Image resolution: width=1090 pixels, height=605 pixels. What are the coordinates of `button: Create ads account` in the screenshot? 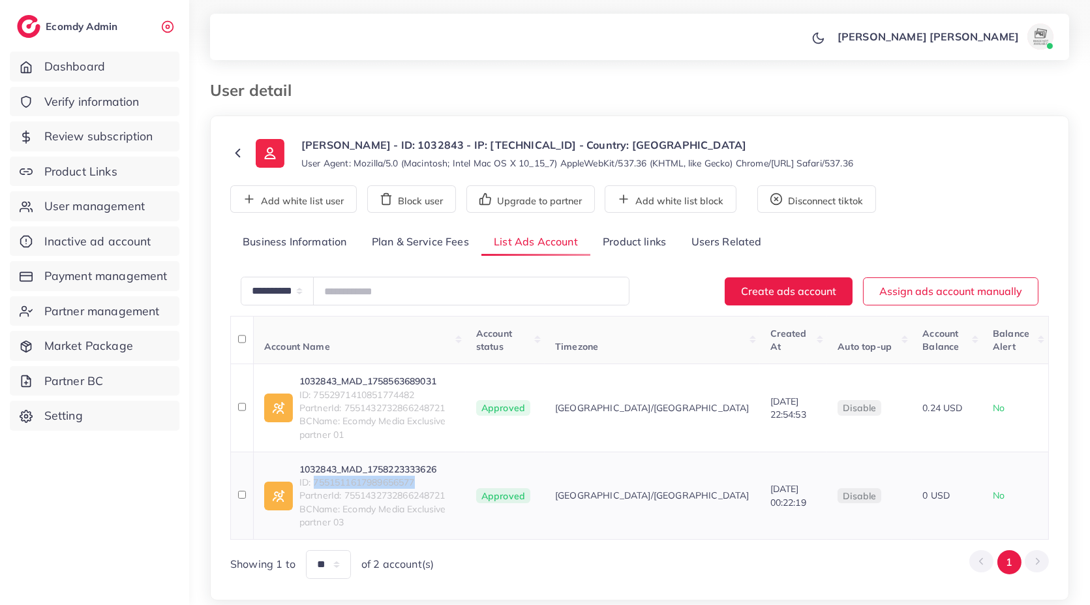 It's located at (789, 291).